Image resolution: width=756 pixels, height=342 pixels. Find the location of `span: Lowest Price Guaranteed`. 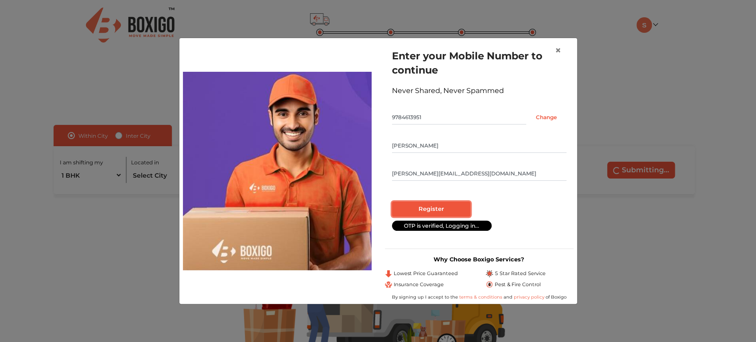

span: Lowest Price Guaranteed is located at coordinates (426, 273).